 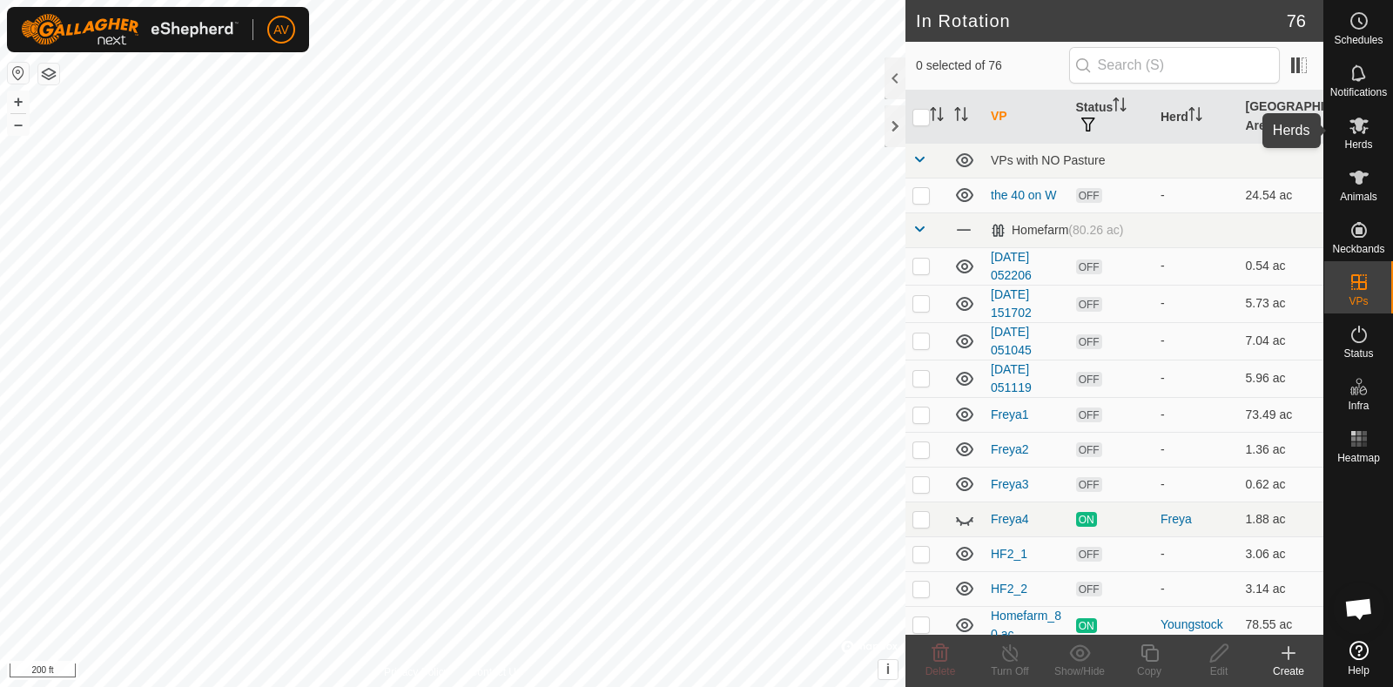 What do you see at coordinates (1289, 671) in the screenshot?
I see `div: Create` at bounding box center [1289, 671].